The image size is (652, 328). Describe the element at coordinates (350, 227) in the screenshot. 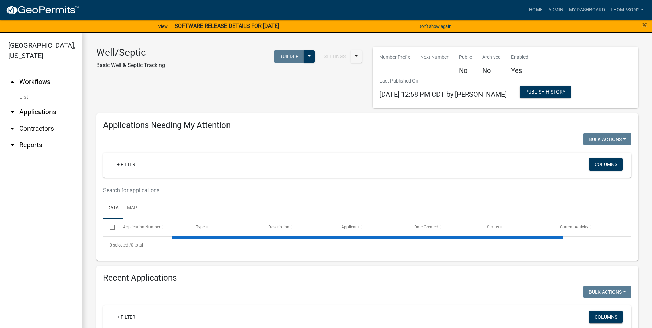

I see `span: Applicant` at that location.